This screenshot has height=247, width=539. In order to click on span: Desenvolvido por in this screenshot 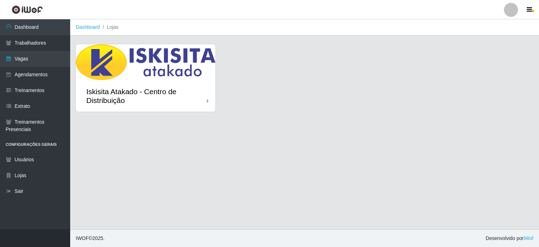, I will do `click(509, 238)`.